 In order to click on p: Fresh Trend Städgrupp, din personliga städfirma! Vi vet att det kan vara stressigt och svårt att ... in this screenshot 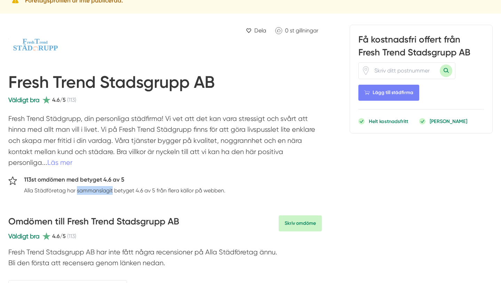, I will do `click(165, 142)`.